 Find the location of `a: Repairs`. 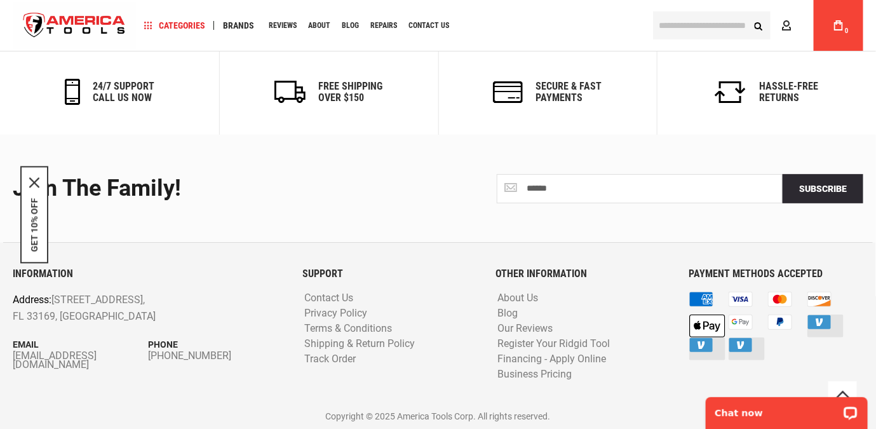

a: Repairs is located at coordinates (384, 25).